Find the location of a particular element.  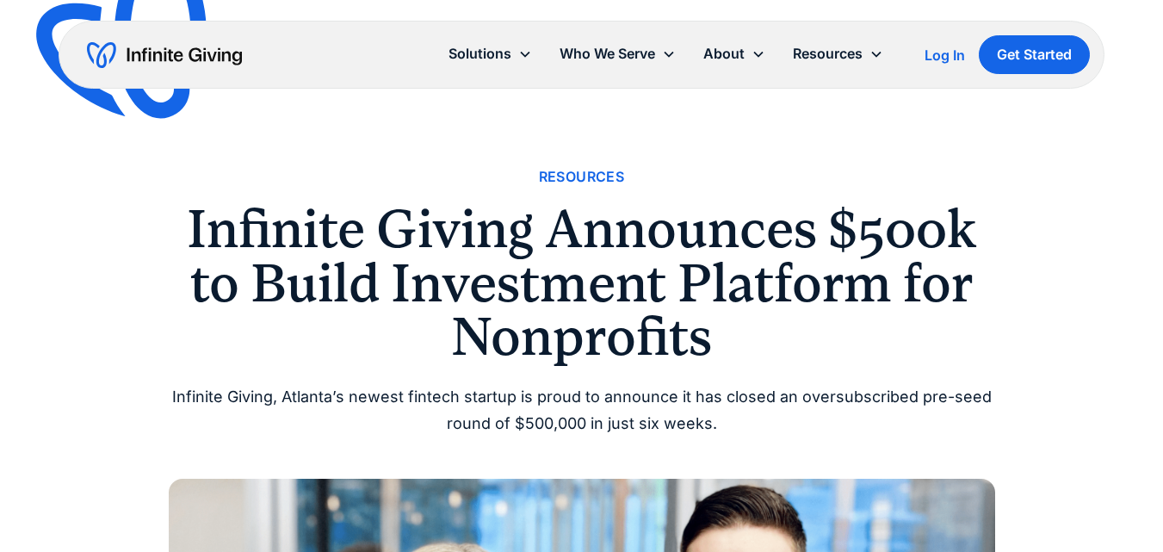

h1: Infinite Giving Announces $500k to Build Investment Platform for Nonprofits is located at coordinates (582, 282).